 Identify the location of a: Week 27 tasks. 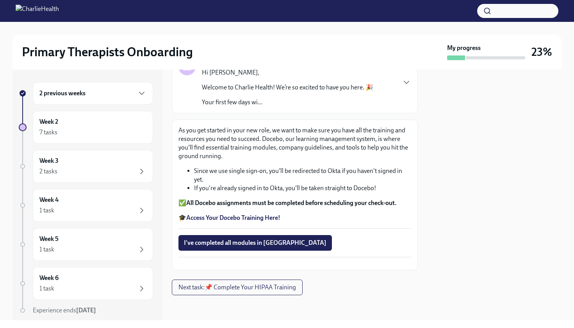
(86, 127).